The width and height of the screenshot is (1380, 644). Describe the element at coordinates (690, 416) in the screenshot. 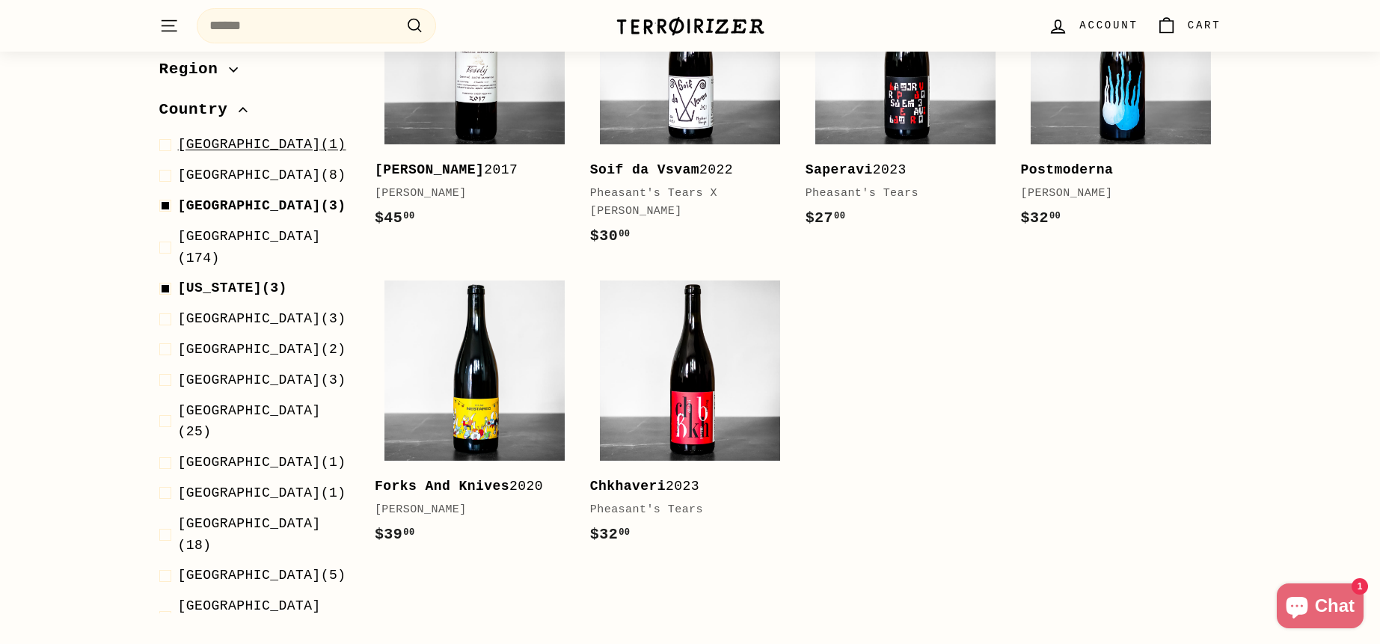

I see `a: Chkhaveri2023Pheasant's Tears` at that location.